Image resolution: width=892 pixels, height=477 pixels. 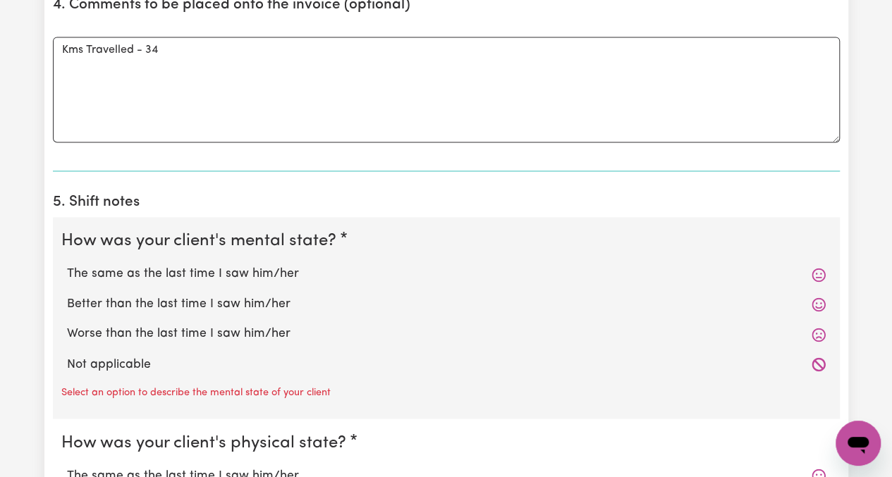 What do you see at coordinates (446, 274) in the screenshot?
I see `label: The same as the last time I saw him/her` at bounding box center [446, 274].